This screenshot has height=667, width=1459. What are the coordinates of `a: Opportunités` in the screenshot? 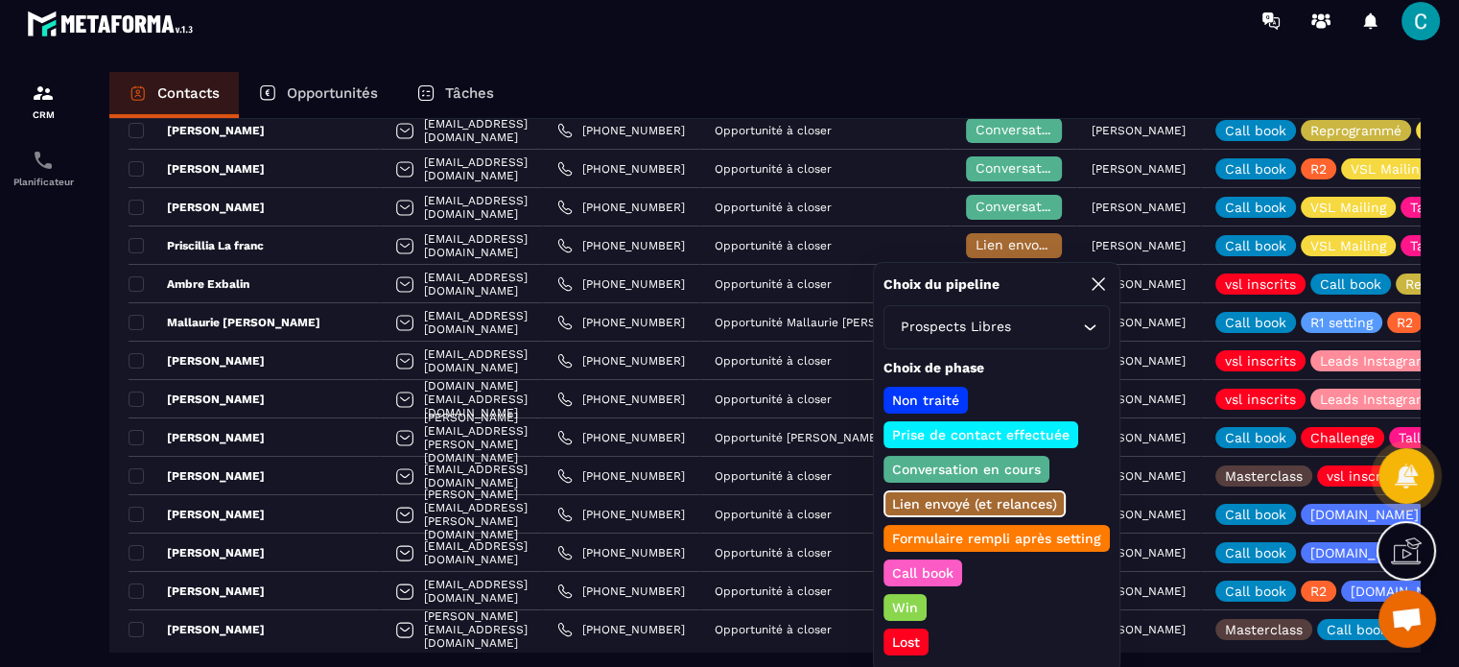 It's located at (317, 95).